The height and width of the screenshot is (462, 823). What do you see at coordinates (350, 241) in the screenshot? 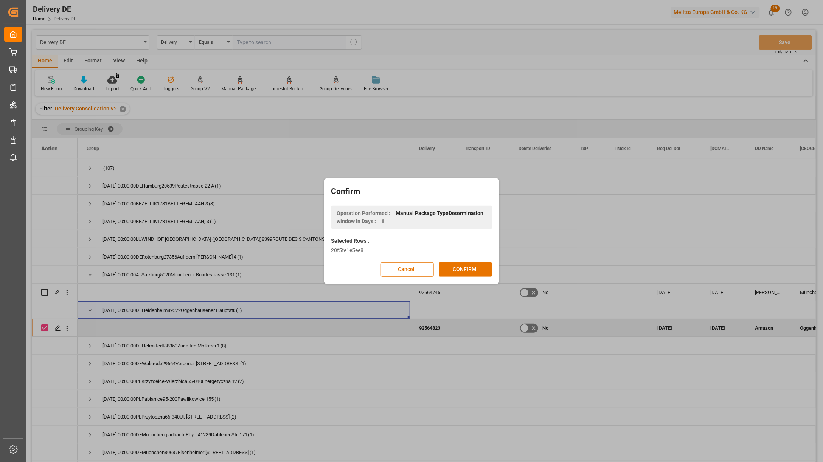
I see `label: Selected Rows :` at bounding box center [350, 241].